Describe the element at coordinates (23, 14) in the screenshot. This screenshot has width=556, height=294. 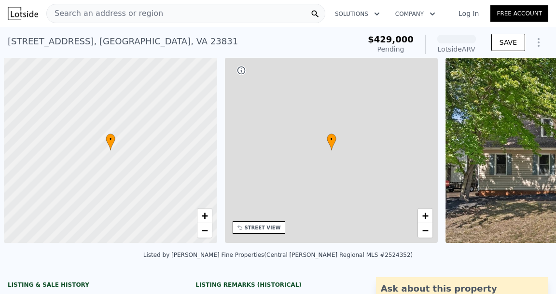
I see `img: Lotside` at that location.